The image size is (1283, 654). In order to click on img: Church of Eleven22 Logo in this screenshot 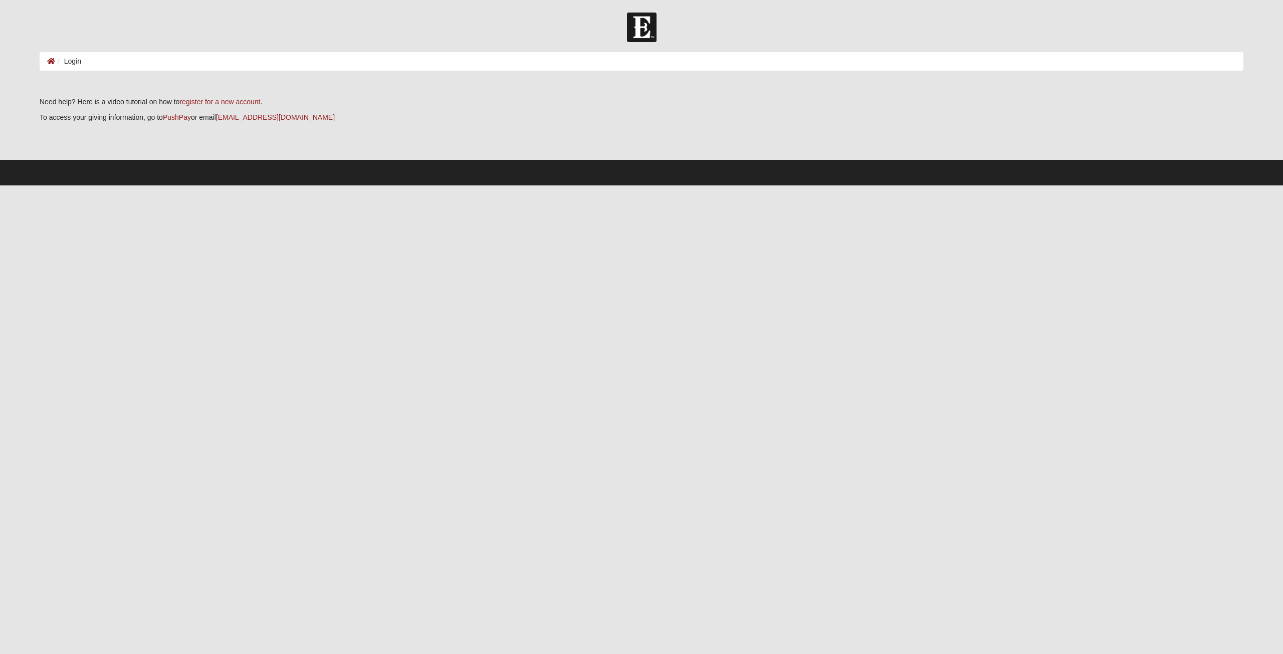, I will do `click(642, 27)`.